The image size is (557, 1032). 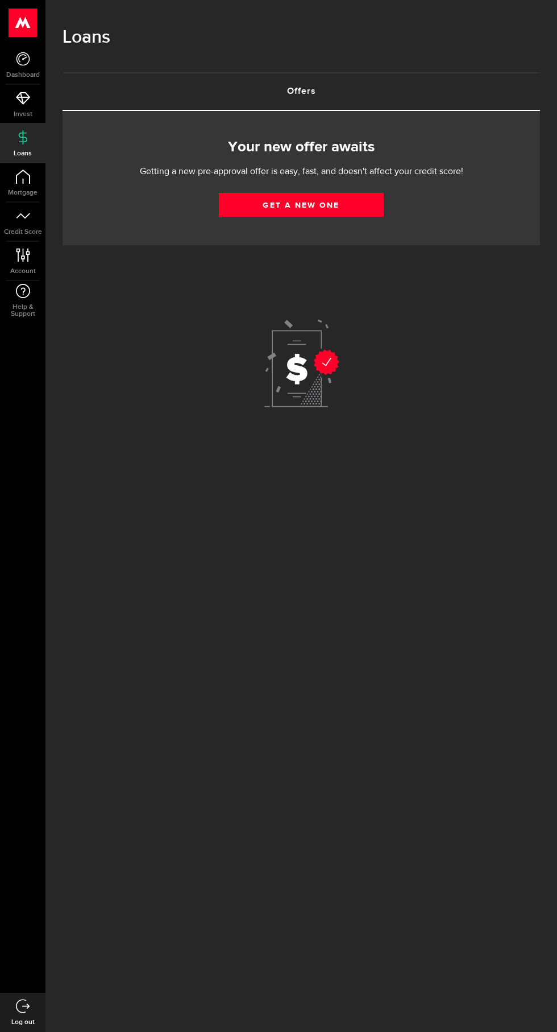 I want to click on h1: Loans, so click(x=301, y=38).